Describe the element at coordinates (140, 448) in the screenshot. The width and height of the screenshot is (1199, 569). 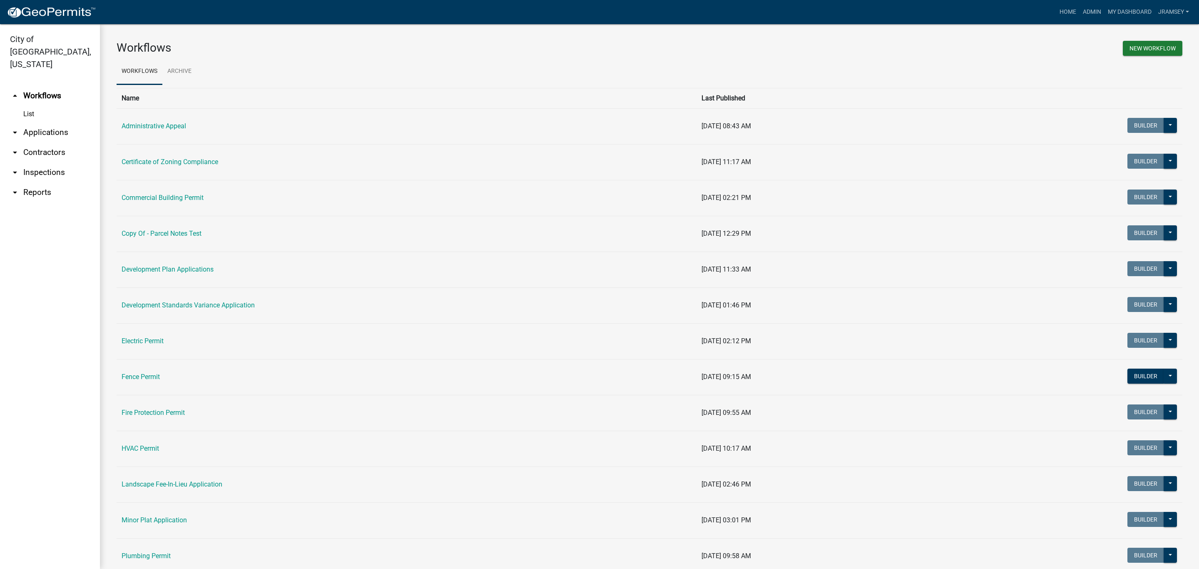
I see `a: HVAC Permit` at that location.